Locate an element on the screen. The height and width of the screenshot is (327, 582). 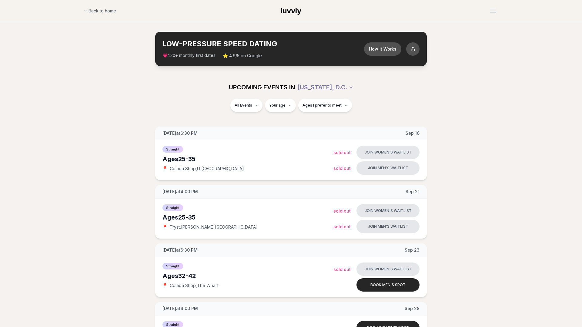
span: Your age is located at coordinates (277, 105).